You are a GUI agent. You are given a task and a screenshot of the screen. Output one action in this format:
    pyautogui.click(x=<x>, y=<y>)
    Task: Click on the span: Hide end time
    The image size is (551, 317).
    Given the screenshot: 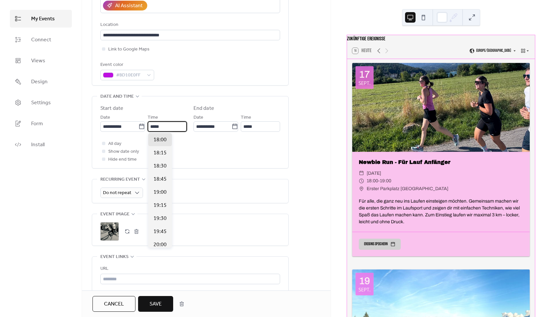 What is the action you would take?
    pyautogui.click(x=122, y=160)
    